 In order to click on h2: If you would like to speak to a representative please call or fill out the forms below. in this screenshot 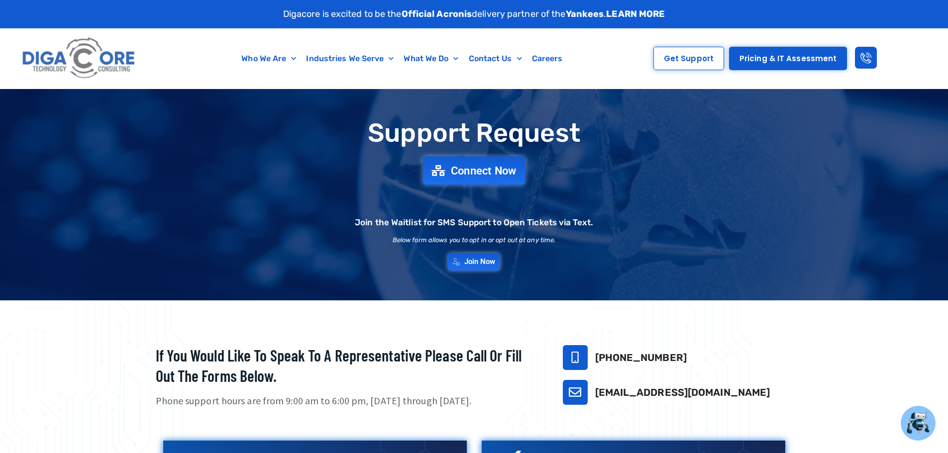, I will do `click(347, 366)`.